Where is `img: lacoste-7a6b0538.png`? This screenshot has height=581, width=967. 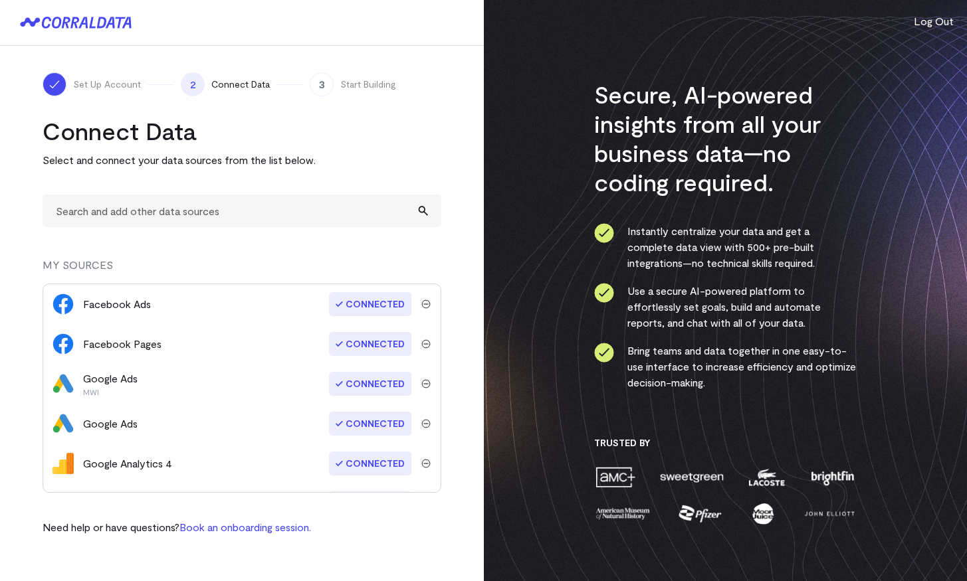
img: lacoste-7a6b0538.png is located at coordinates (766, 477).